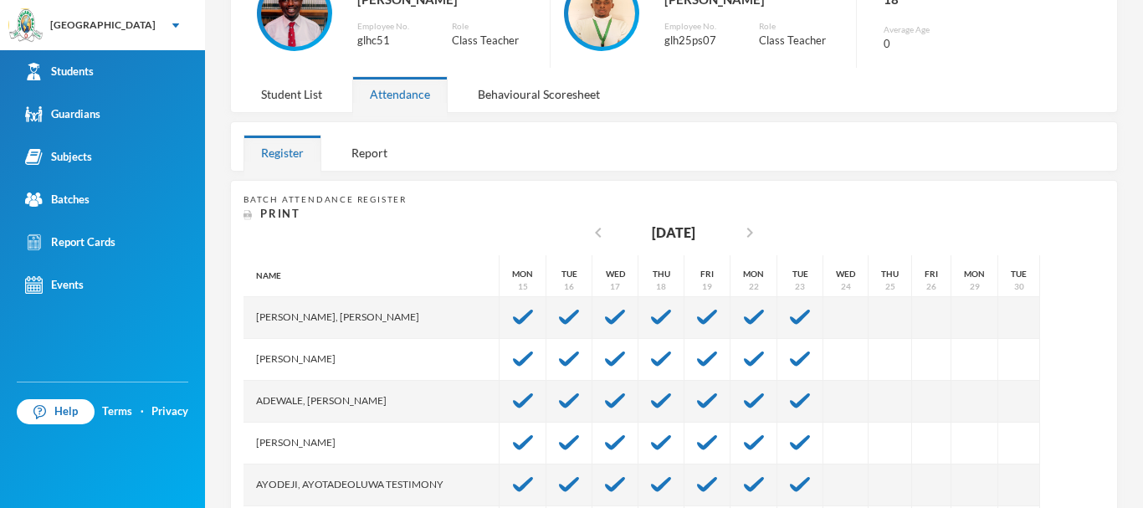  What do you see at coordinates (280, 213) in the screenshot?
I see `span: Print` at bounding box center [280, 213].